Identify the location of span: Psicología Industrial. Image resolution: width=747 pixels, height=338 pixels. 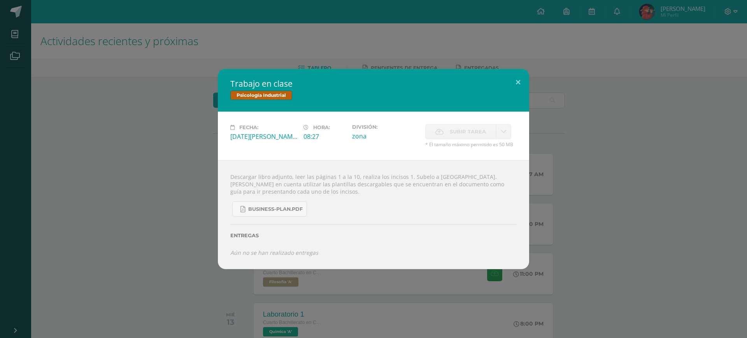
(261, 95).